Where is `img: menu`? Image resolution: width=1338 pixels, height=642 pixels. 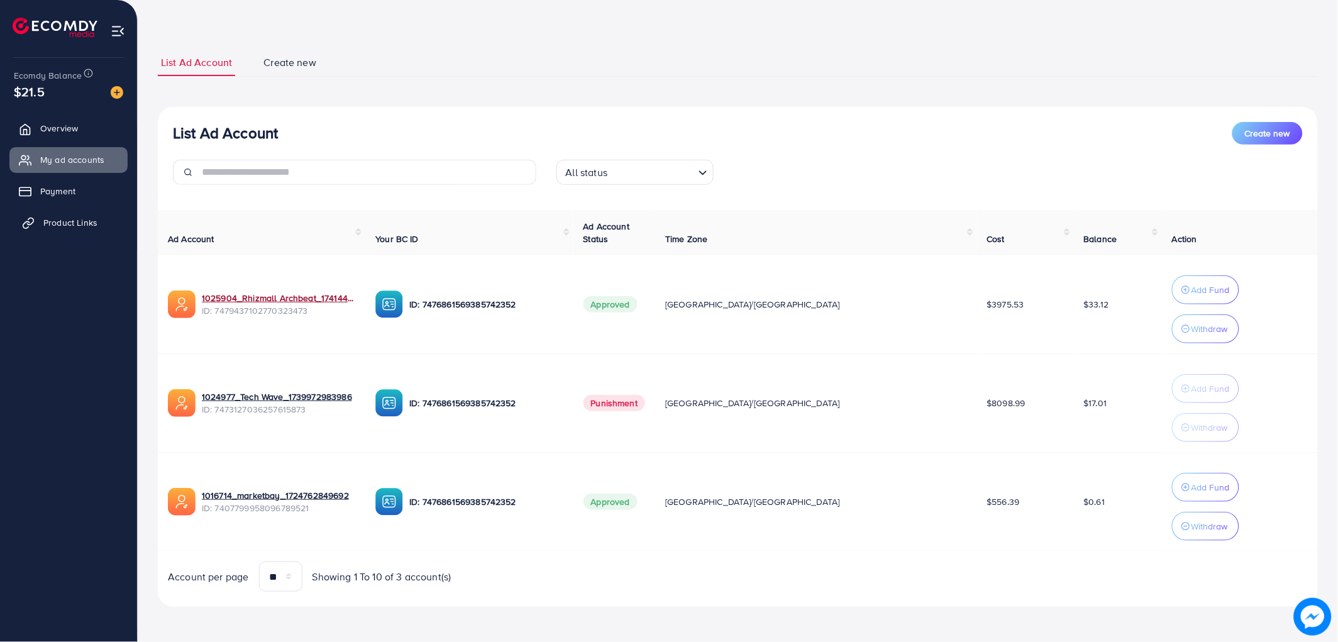 img: menu is located at coordinates (118, 31).